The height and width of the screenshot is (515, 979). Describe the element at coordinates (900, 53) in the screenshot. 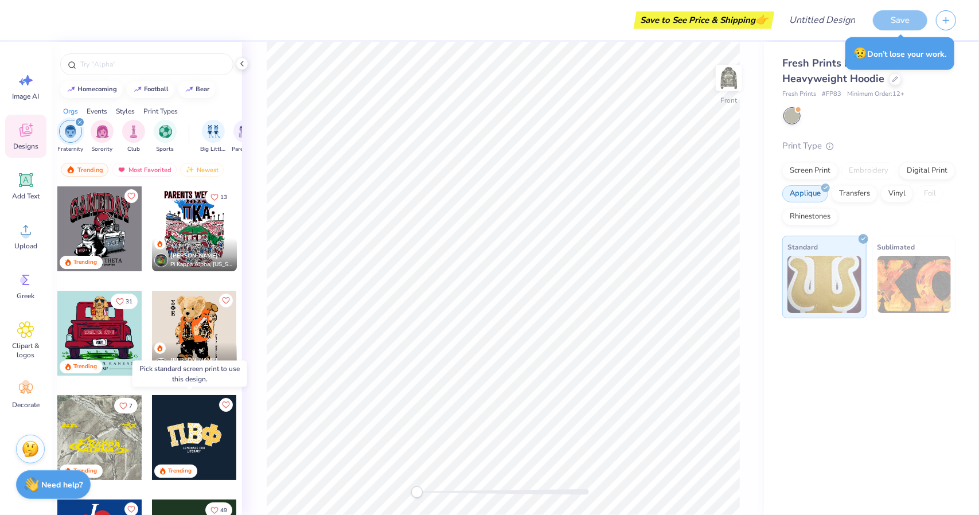

I see `div: Don’t lose your work.` at that location.